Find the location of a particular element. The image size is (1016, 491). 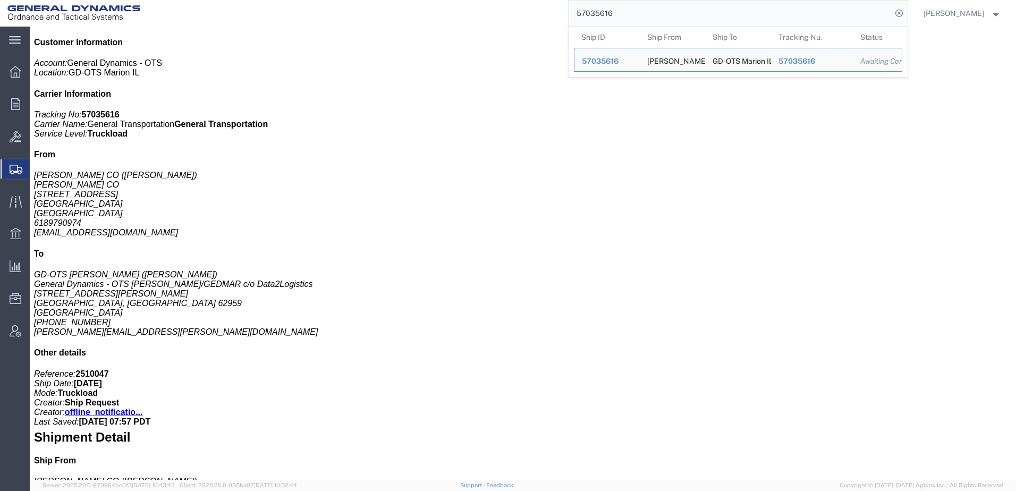

th: Ship To is located at coordinates (738, 37).